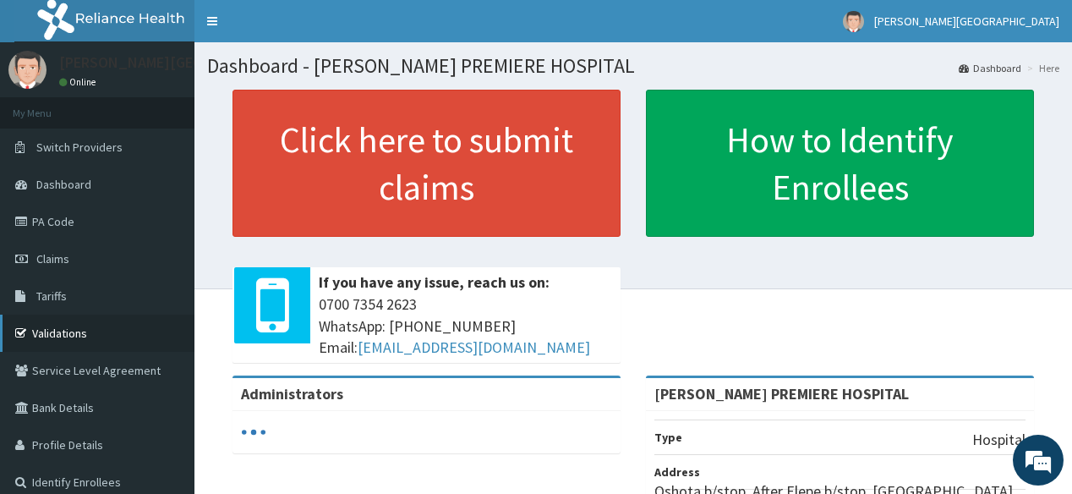  Describe the element at coordinates (79, 147) in the screenshot. I see `span: Switch Providers` at that location.